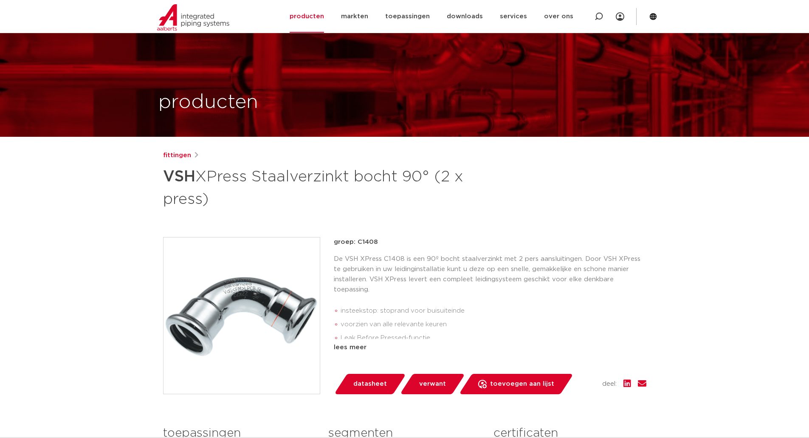 The image size is (809, 438). What do you see at coordinates (490, 242) in the screenshot?
I see `p: groep: C1408` at bounding box center [490, 242].